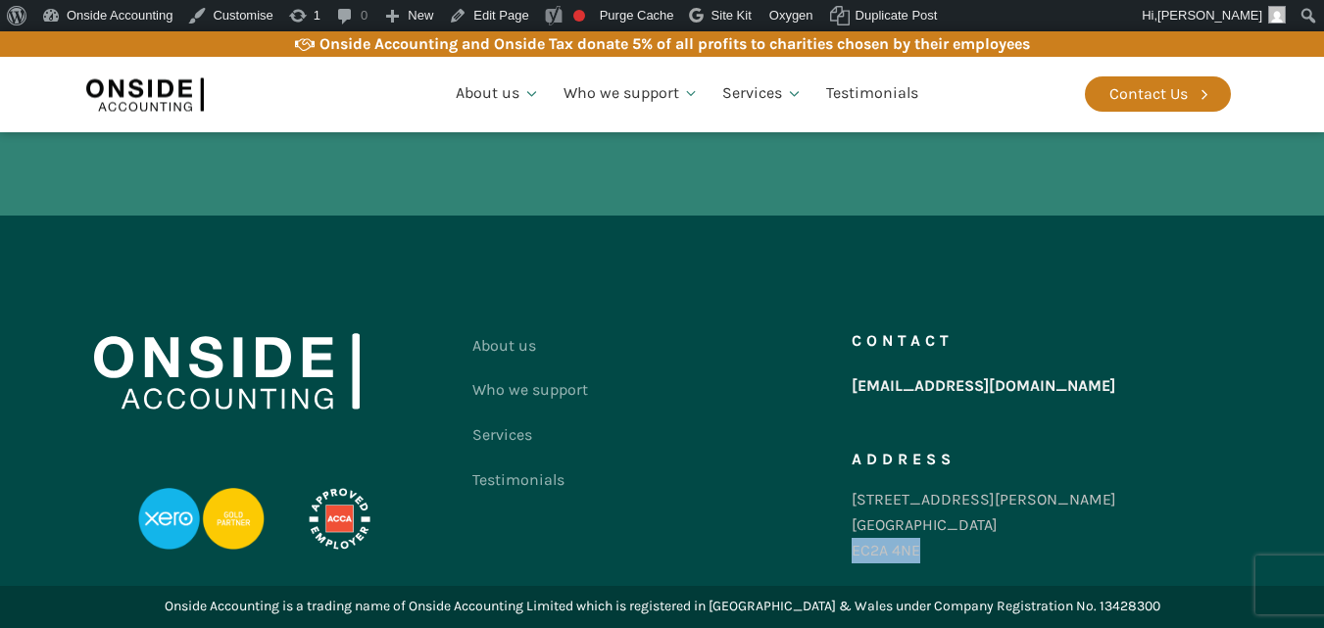 Image resolution: width=1324 pixels, height=628 pixels. Describe the element at coordinates (903, 341) in the screenshot. I see `h5: Contact` at that location.